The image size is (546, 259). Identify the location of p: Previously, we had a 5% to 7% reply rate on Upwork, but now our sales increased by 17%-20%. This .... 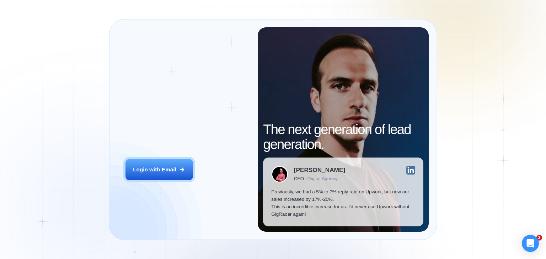
(343, 203).